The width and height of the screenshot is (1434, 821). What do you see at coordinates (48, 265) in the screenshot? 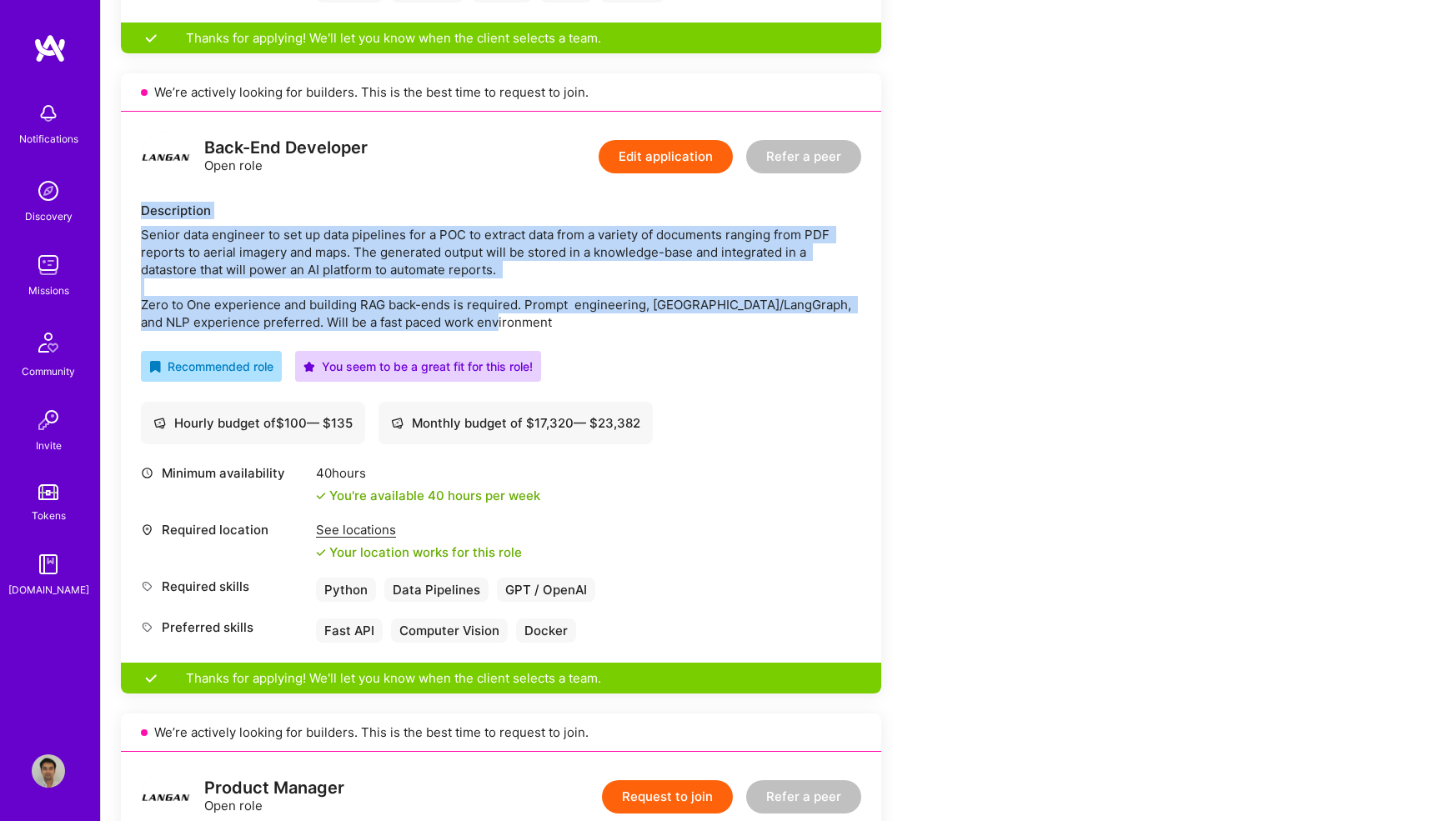
I see `img: teamwork` at bounding box center [48, 265].